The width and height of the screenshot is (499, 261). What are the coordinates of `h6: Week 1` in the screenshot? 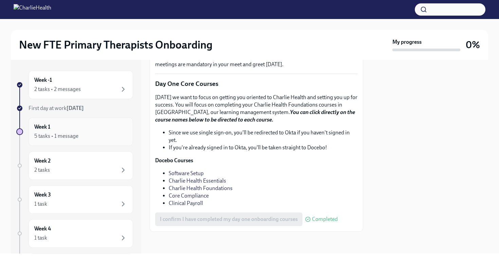 It's located at (42, 127).